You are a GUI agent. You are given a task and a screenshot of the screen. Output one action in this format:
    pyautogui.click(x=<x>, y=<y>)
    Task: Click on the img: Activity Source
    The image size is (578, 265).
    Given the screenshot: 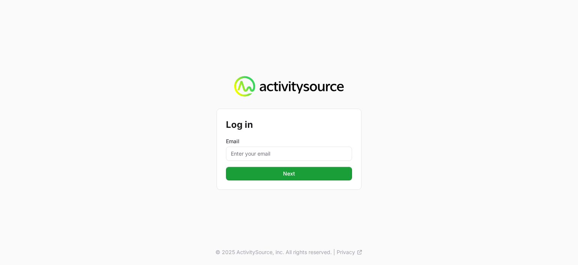 What is the action you would take?
    pyautogui.click(x=289, y=86)
    